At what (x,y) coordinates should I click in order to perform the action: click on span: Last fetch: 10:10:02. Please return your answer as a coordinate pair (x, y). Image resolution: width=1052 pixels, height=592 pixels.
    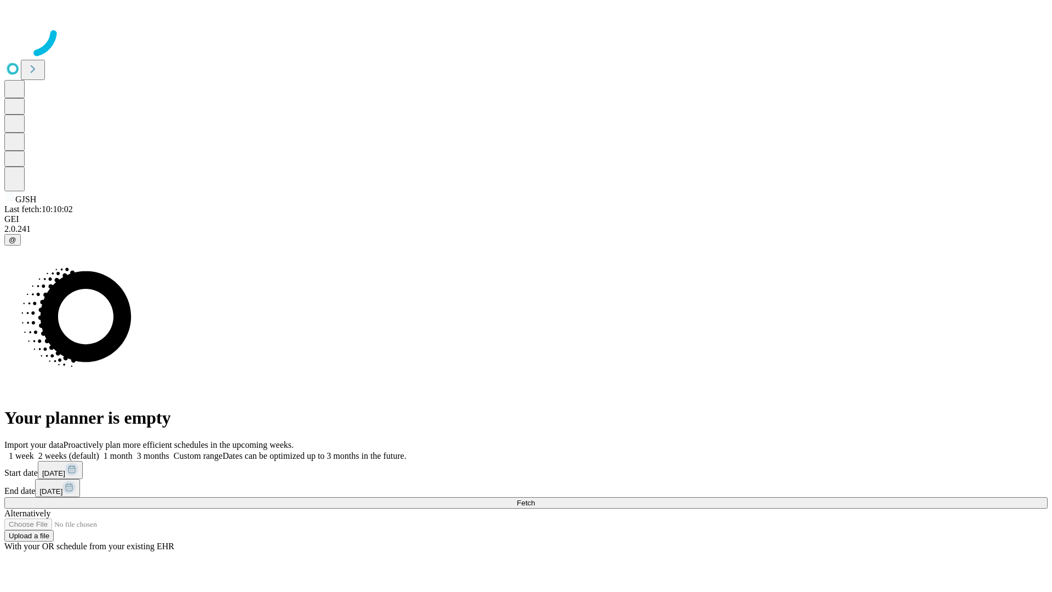
    Looking at the image, I should click on (38, 209).